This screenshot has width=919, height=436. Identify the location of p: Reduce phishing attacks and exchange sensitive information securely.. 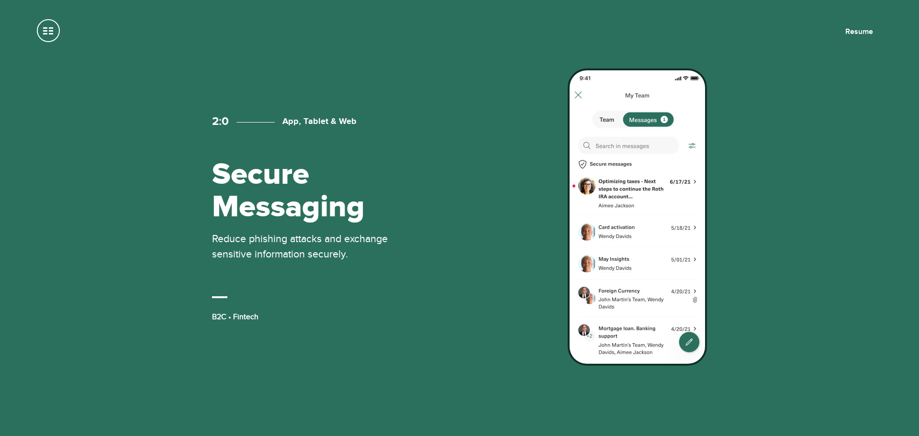
(308, 247).